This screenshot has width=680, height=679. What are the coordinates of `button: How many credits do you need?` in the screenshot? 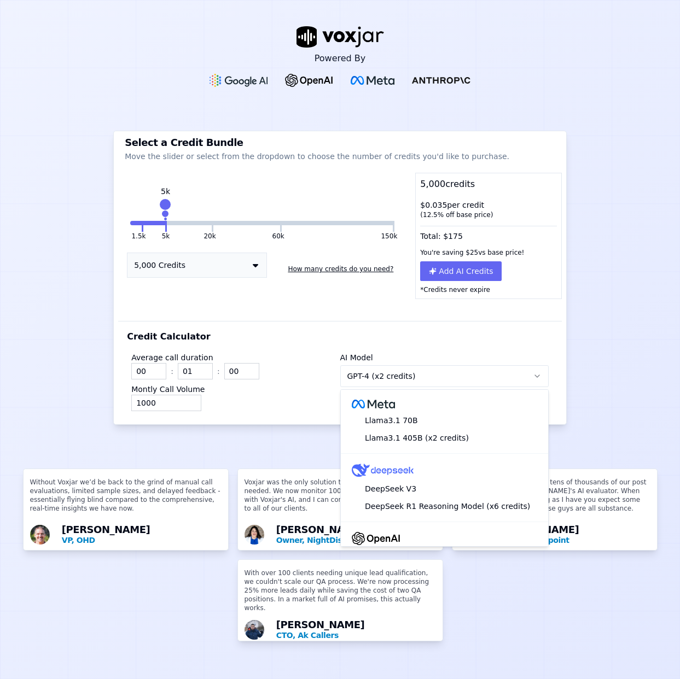 It's located at (340, 269).